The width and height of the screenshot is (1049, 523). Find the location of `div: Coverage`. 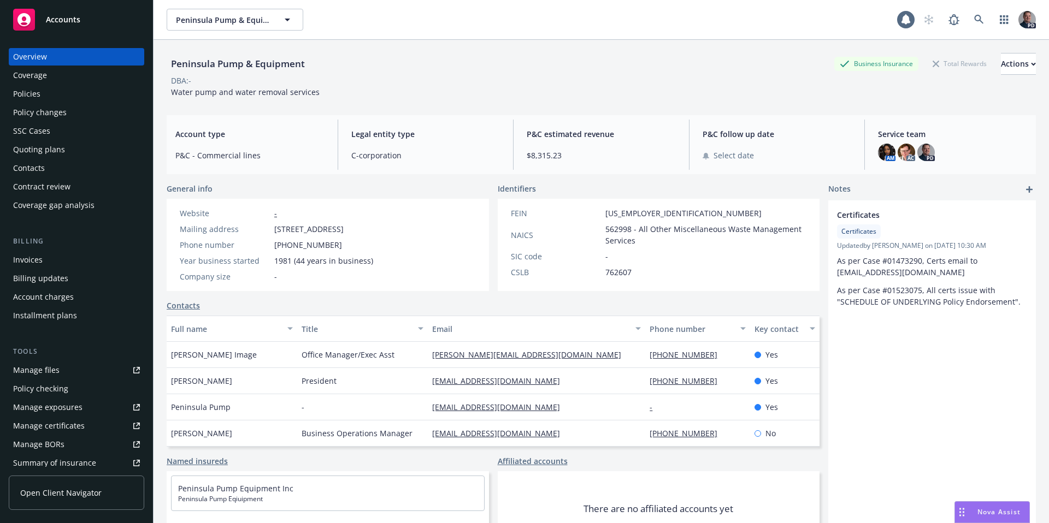

div: Coverage is located at coordinates (30, 75).